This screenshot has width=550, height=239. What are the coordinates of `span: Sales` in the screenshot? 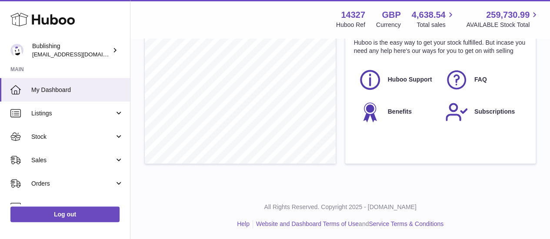 It's located at (73, 160).